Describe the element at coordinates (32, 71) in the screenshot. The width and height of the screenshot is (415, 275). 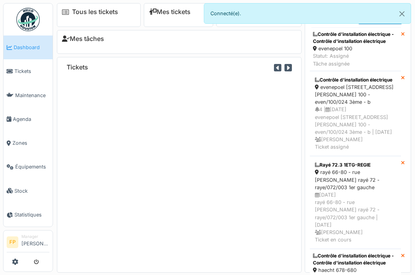
I see `span: Tickets` at that location.